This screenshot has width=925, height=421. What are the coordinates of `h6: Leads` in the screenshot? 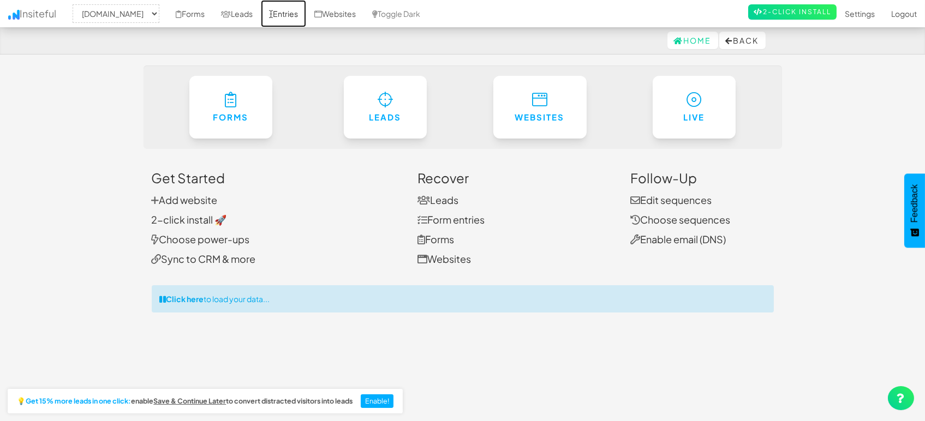 It's located at (385, 117).